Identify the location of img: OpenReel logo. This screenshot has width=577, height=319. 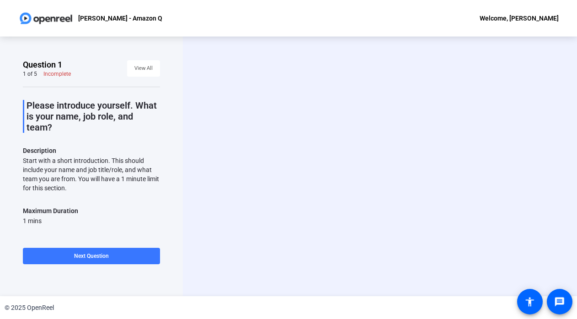
(46, 18).